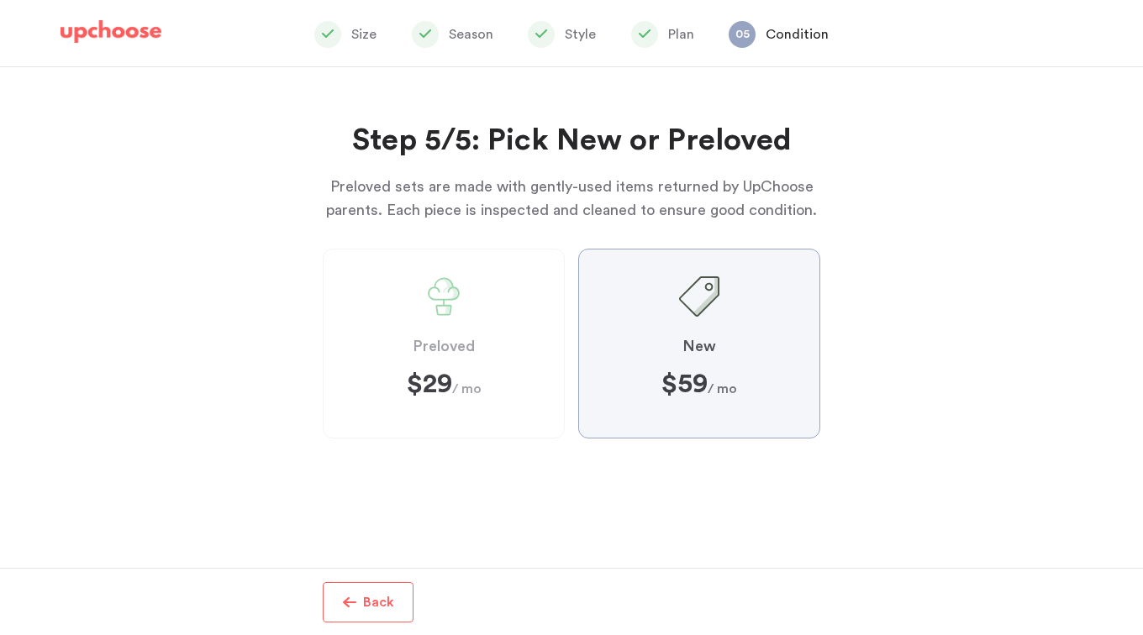 This screenshot has width=1143, height=635. What do you see at coordinates (378, 602) in the screenshot?
I see `p: Back` at bounding box center [378, 602].